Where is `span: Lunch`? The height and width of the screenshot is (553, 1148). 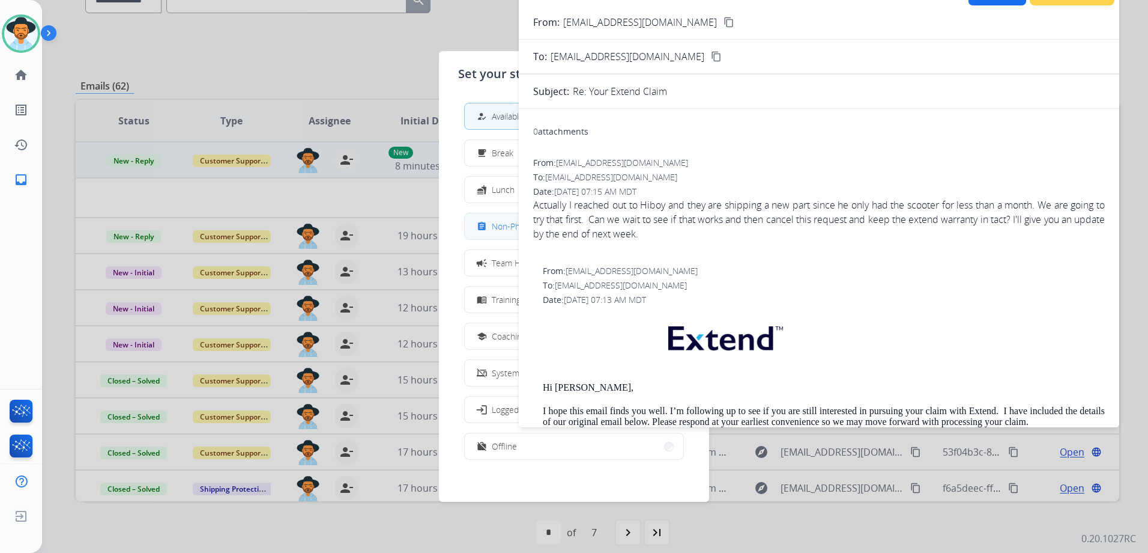
span: Lunch is located at coordinates (503, 189).